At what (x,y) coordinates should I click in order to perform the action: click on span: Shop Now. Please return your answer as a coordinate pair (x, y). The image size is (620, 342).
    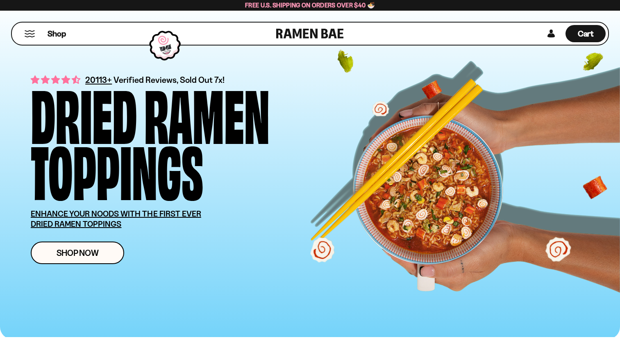
    Looking at the image, I should click on (77, 252).